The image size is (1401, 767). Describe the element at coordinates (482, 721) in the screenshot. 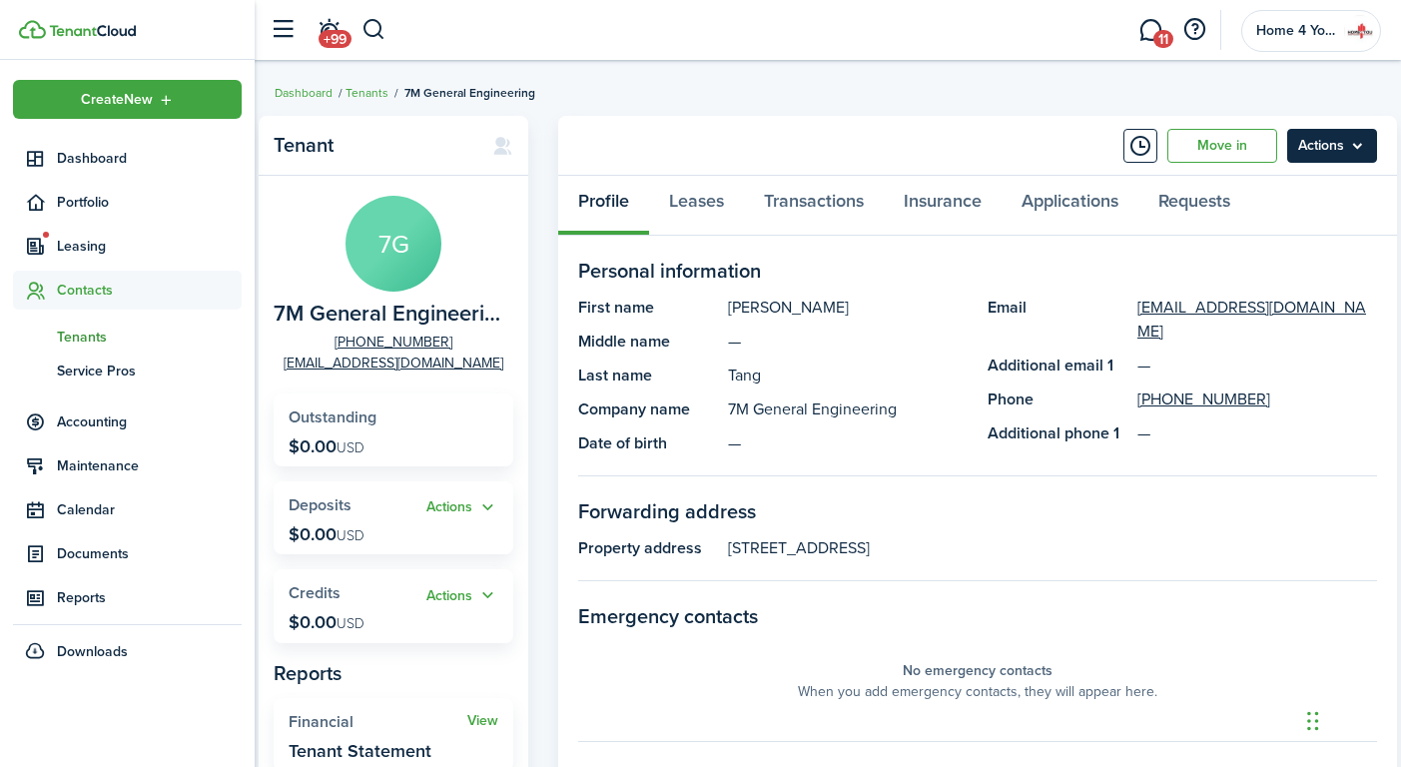

I see `a: View` at that location.